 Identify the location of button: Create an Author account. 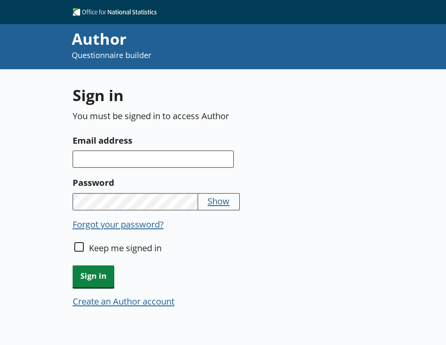
(123, 301).